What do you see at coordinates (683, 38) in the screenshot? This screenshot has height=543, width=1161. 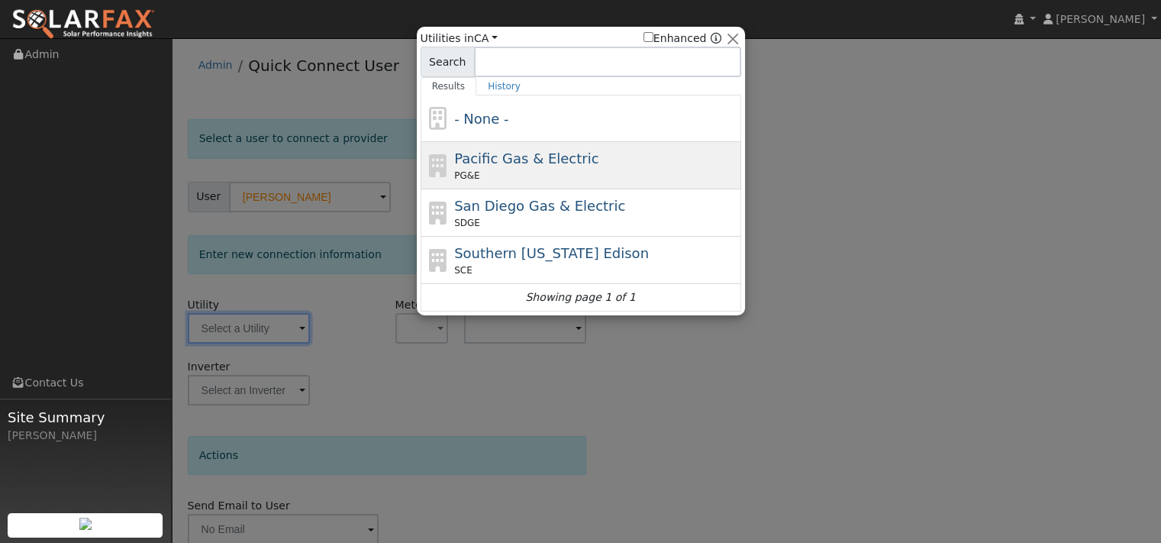 I see `span: Show enhanced providers` at bounding box center [683, 38].